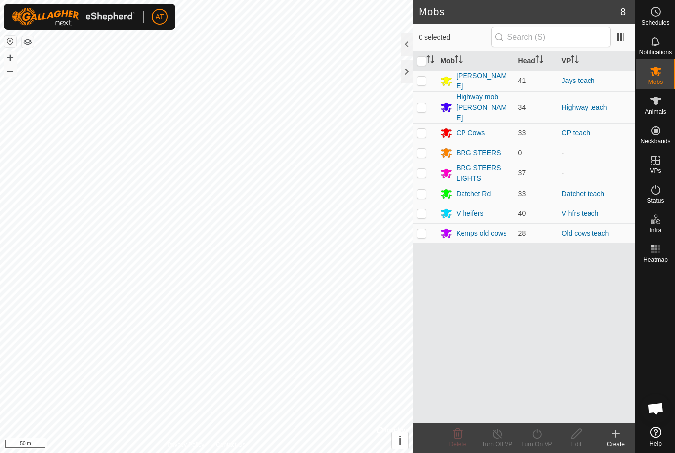  I want to click on span: Heatmap, so click(656, 260).